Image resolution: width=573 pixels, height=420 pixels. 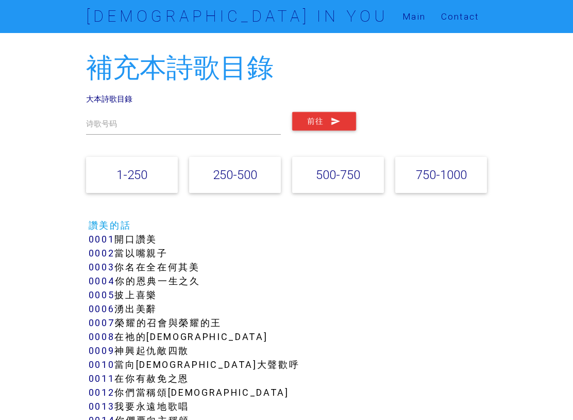 I want to click on a: 0007, so click(x=102, y=322).